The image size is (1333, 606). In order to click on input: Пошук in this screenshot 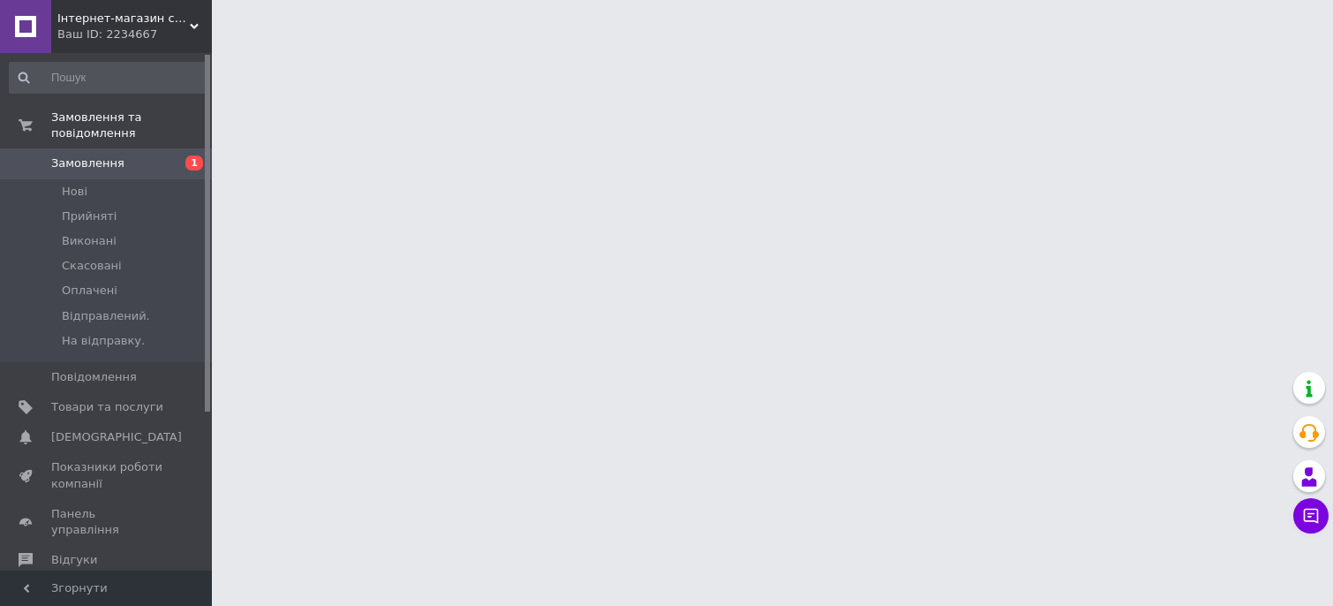, I will do `click(109, 78)`.